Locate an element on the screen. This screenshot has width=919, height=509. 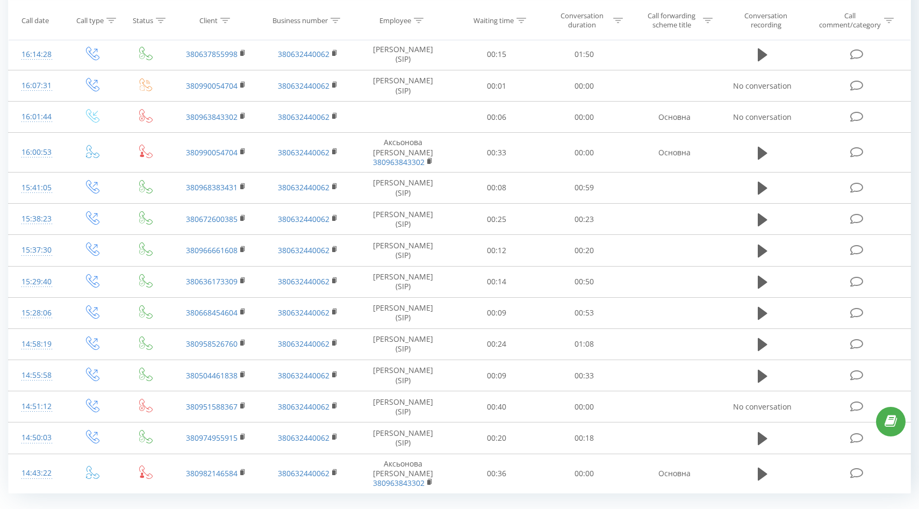
td: 00:12 is located at coordinates (497, 250).